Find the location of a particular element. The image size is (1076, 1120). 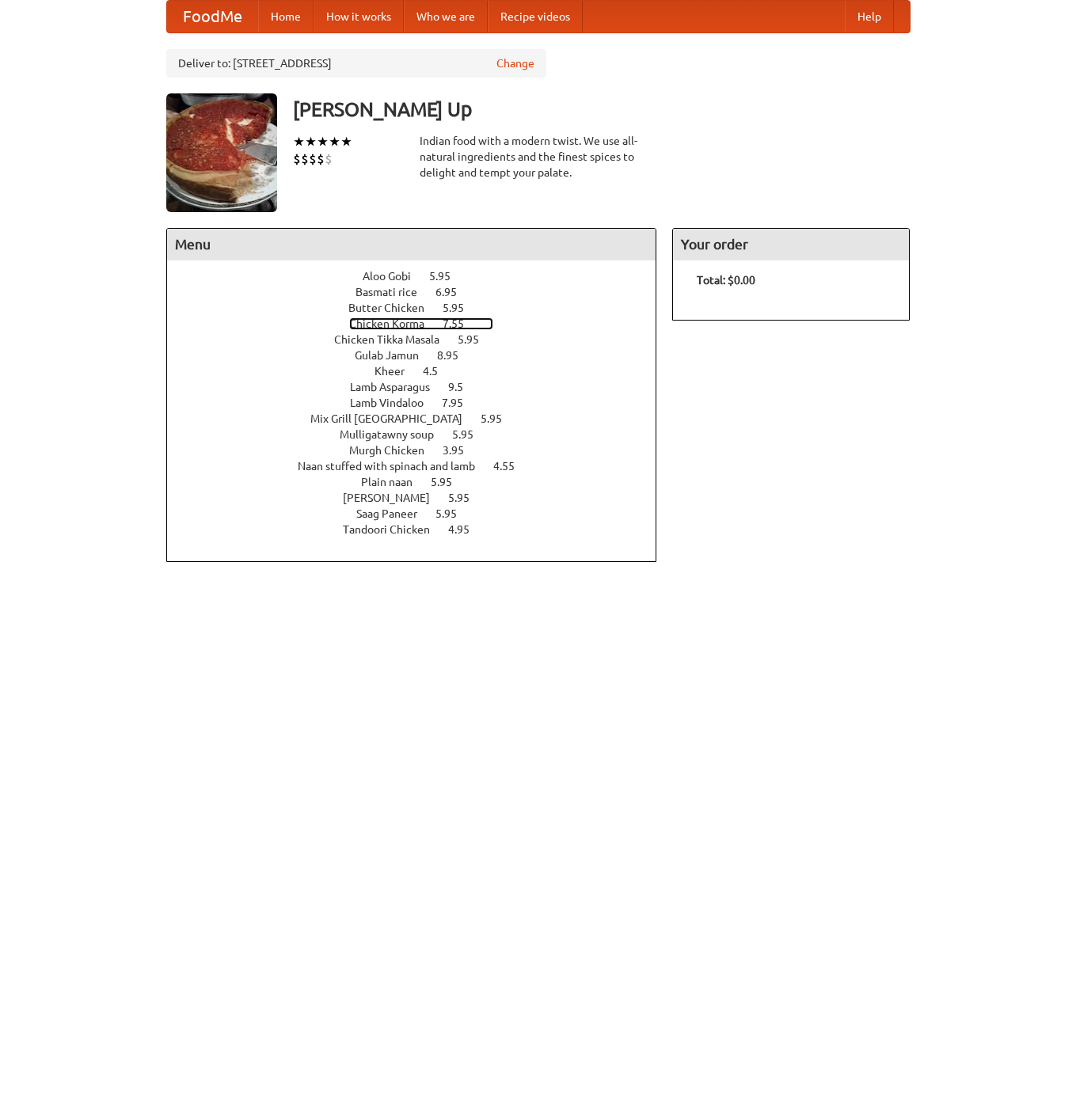

a: Butter Chicken 5.95 is located at coordinates (420, 308).